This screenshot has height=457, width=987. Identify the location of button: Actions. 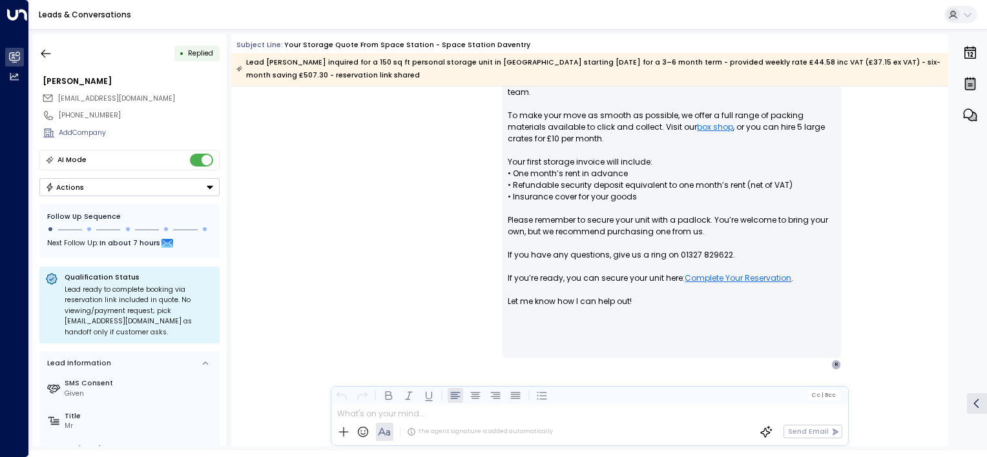
(129, 187).